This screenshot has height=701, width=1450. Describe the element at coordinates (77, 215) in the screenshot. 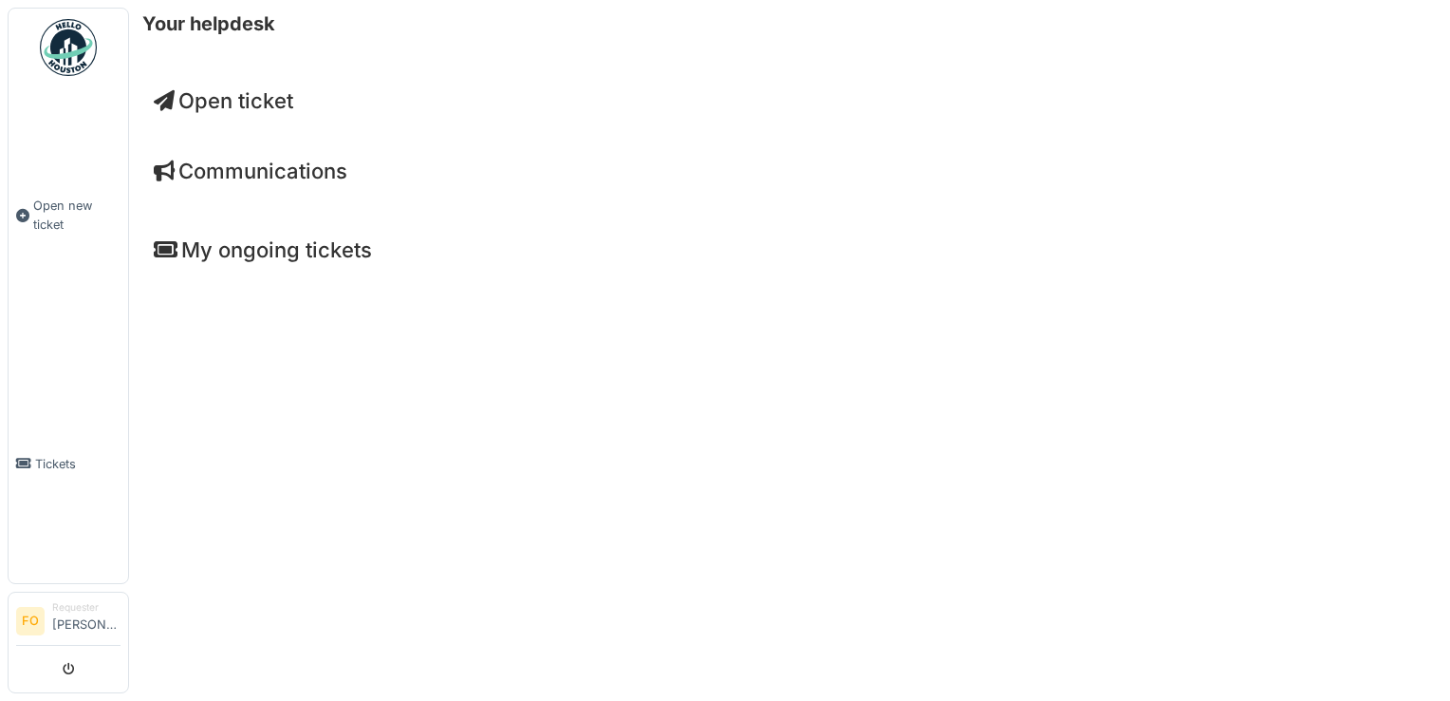

I see `span: Open new ticket` at that location.